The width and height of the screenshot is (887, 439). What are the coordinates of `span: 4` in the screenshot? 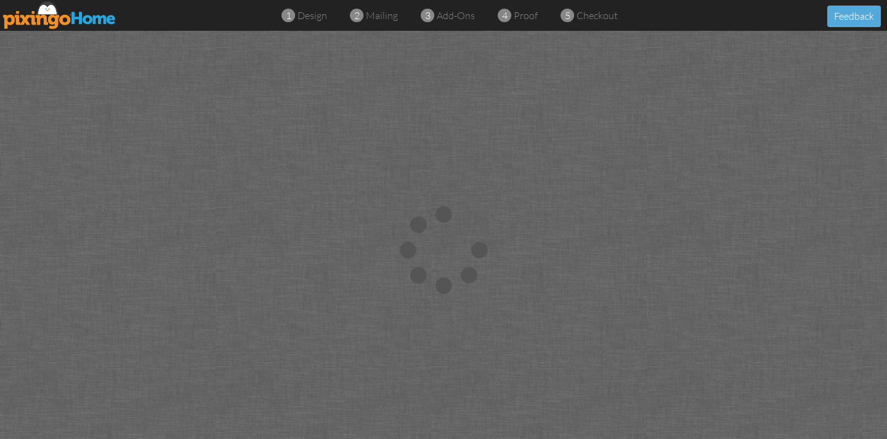 It's located at (505, 15).